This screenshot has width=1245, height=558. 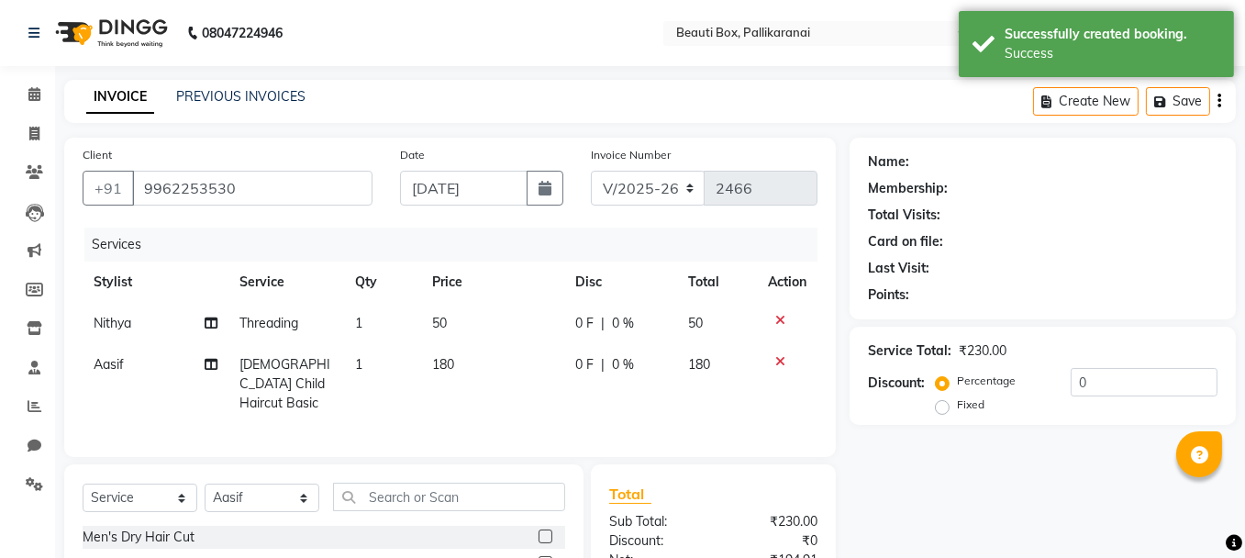 What do you see at coordinates (458, 244) in the screenshot?
I see `div: Services` at bounding box center [458, 244].